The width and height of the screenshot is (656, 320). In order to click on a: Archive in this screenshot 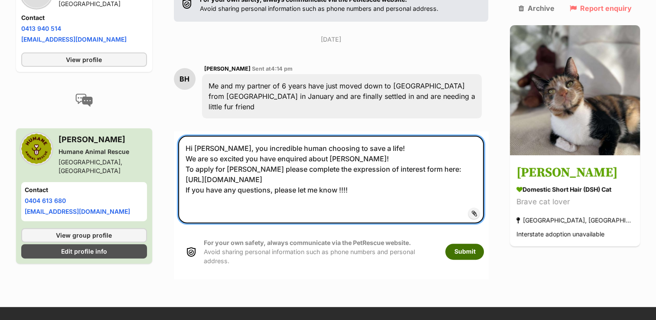, I will do `click(536, 8)`.